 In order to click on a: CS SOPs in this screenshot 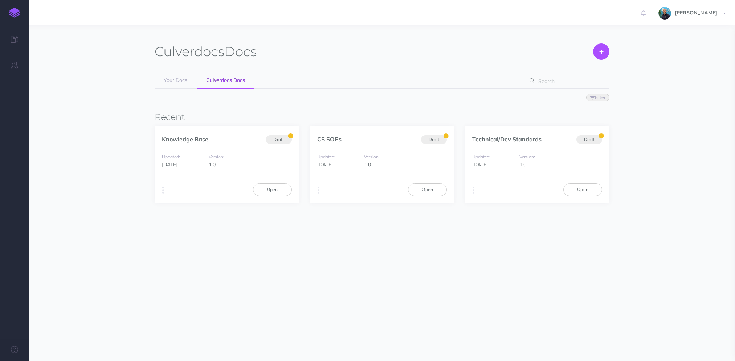, I will do `click(329, 139)`.